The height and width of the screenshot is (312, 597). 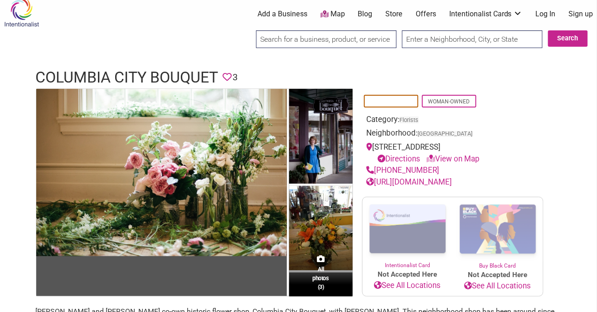 What do you see at coordinates (282, 14) in the screenshot?
I see `a: Add a Business` at bounding box center [282, 14].